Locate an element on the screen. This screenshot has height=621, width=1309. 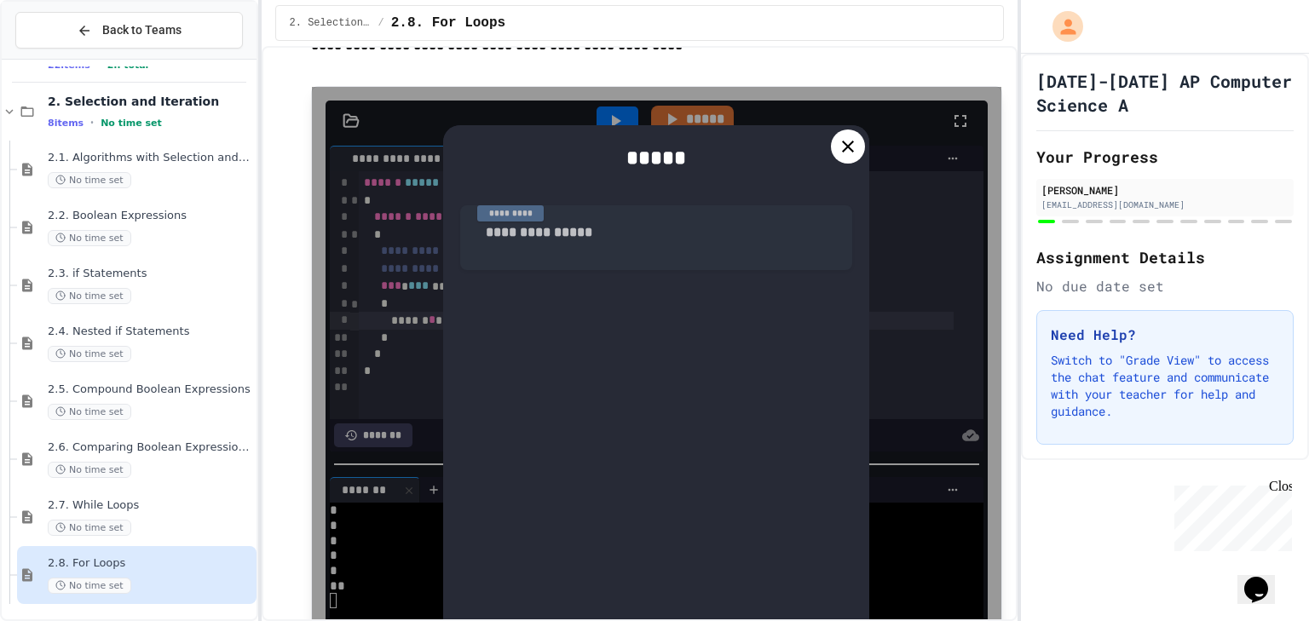
h2: Assignment Details is located at coordinates (1165, 257).